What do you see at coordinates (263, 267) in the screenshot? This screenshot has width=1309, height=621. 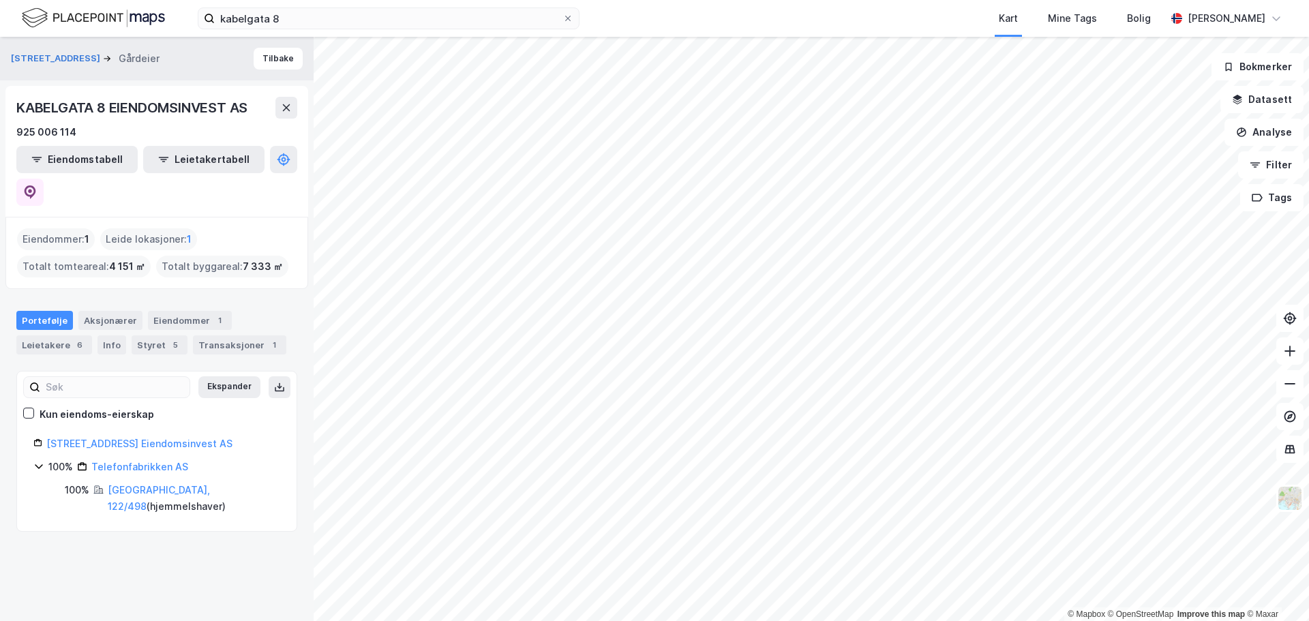 I see `span: 7 333 ㎡` at bounding box center [263, 267].